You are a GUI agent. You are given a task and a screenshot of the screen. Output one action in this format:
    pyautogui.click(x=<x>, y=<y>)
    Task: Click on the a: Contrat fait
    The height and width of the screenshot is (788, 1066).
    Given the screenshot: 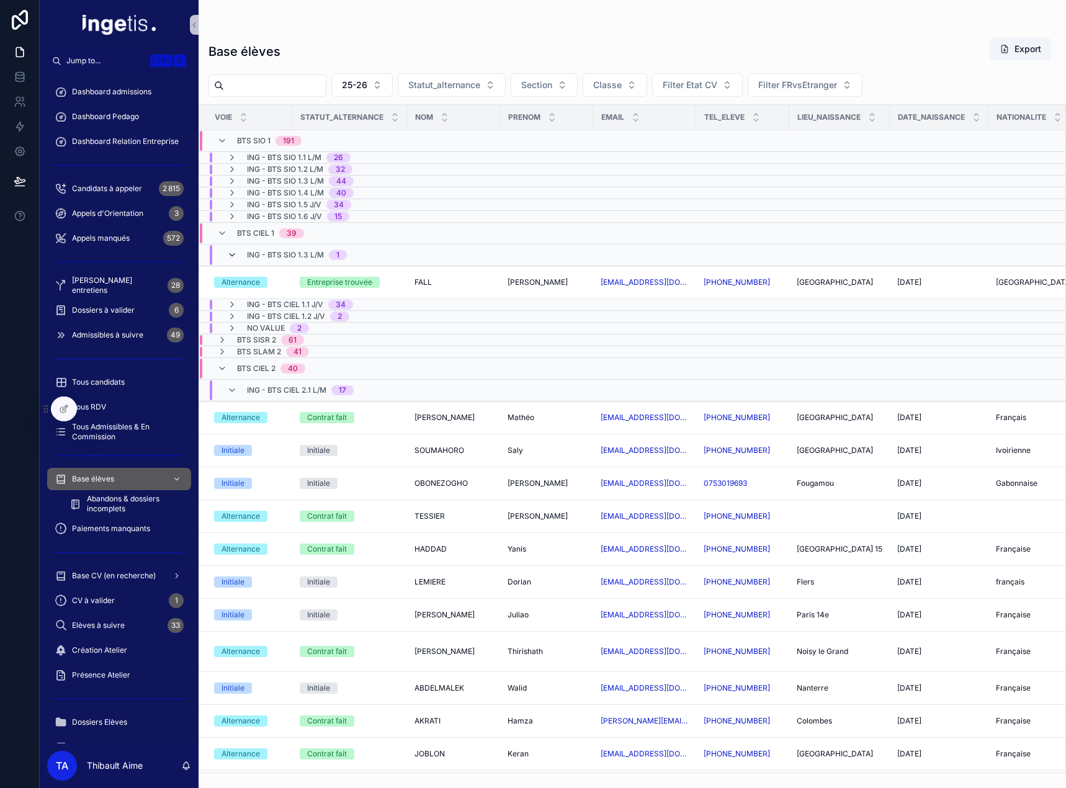 What is the action you would take?
    pyautogui.click(x=349, y=721)
    